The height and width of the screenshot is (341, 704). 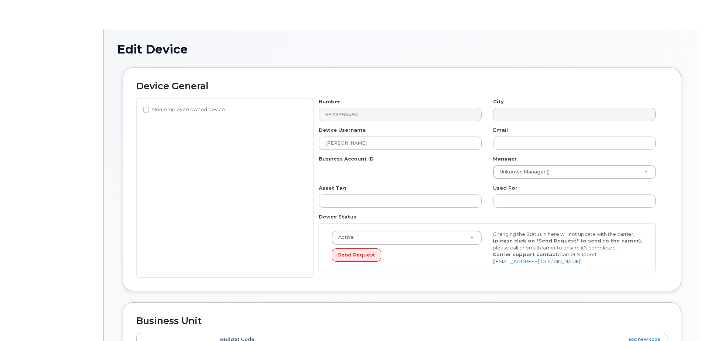 What do you see at coordinates (567, 248) in the screenshot?
I see `div: Changing the Status in here will not update with the carrier, , please call or email carrier to e...` at bounding box center [567, 248].